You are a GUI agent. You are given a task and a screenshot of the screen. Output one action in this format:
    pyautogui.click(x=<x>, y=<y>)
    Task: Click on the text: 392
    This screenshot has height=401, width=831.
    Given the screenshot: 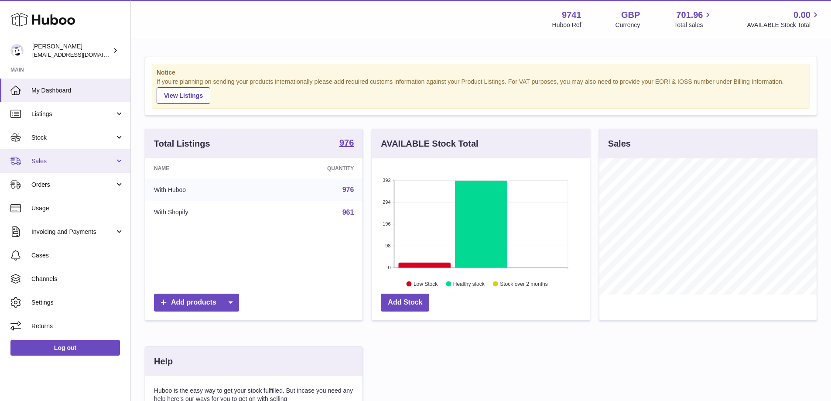 What is the action you would take?
    pyautogui.click(x=387, y=180)
    